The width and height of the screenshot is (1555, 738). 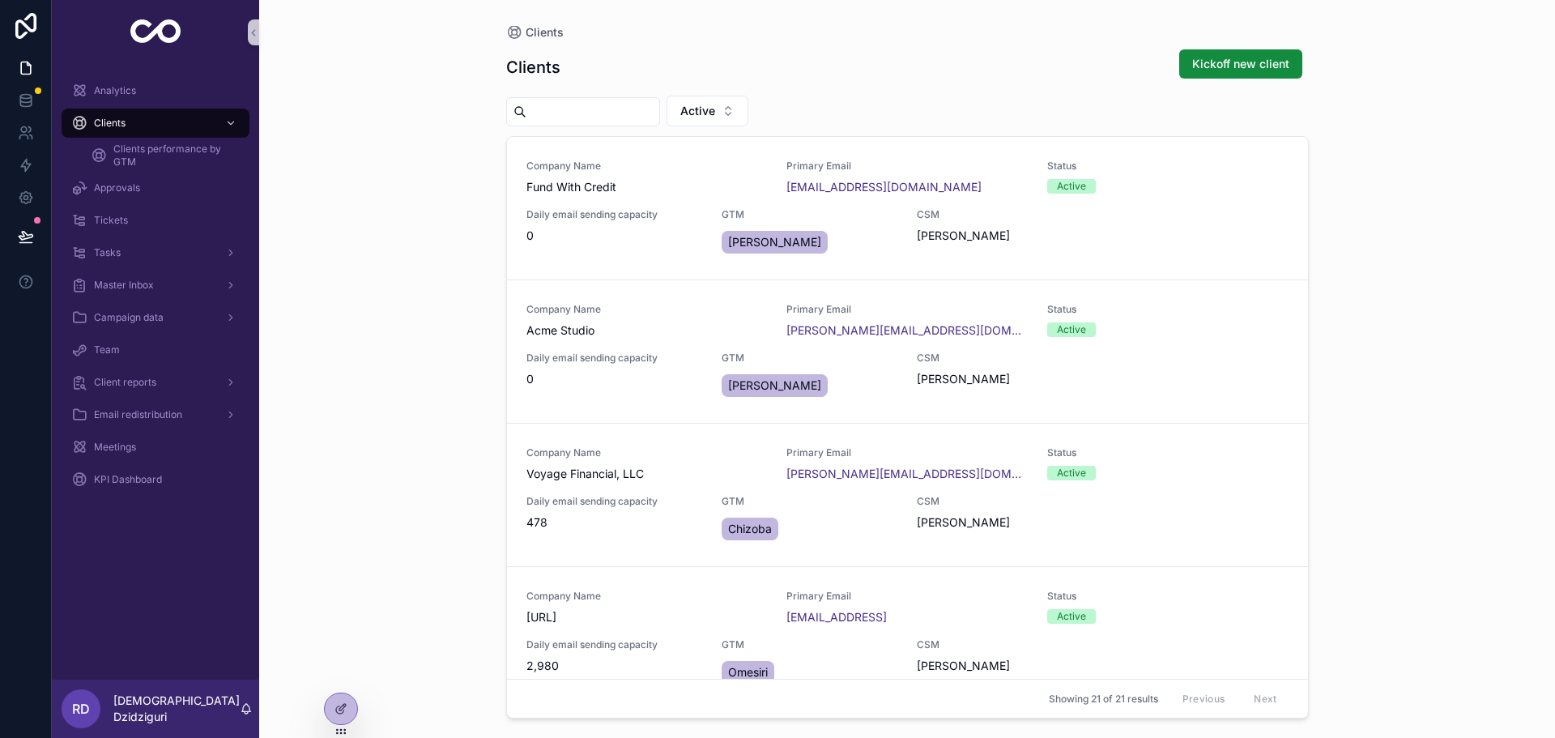 I want to click on a: Team, so click(x=155, y=350).